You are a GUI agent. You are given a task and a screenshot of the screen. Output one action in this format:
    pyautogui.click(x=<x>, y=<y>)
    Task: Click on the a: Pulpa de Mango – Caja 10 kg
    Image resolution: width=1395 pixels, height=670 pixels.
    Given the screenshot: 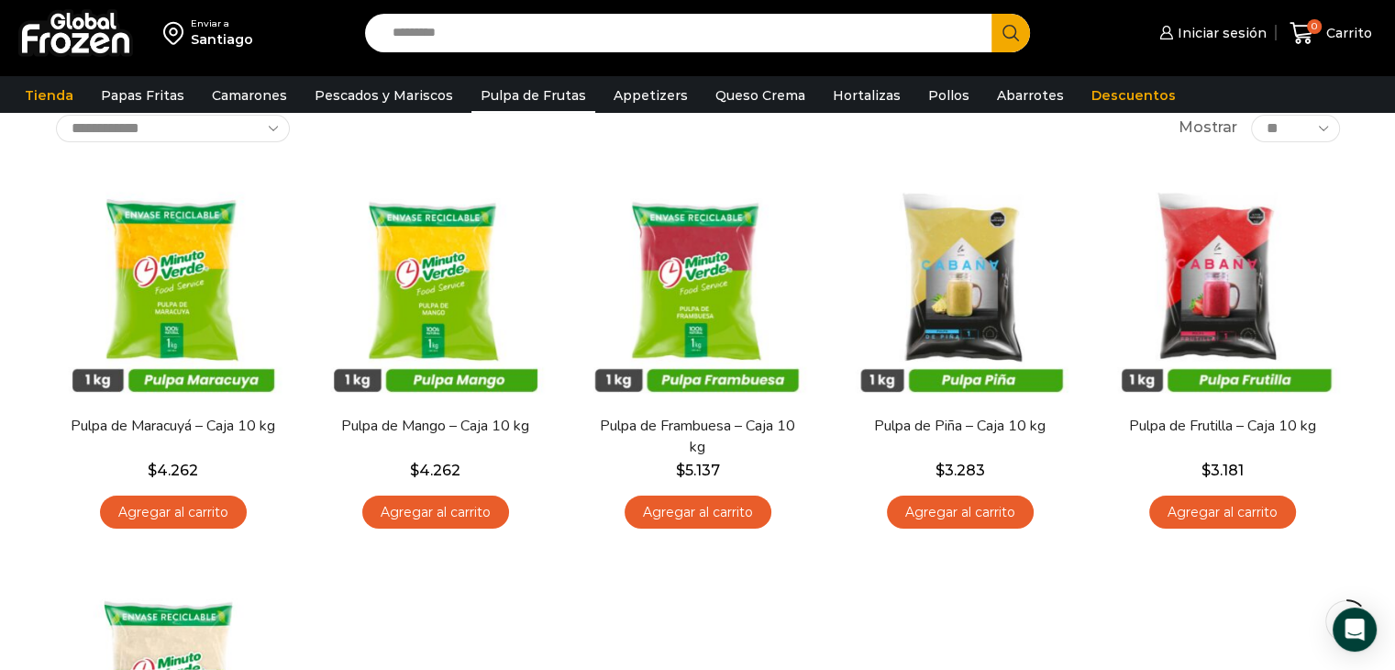 What is the action you would take?
    pyautogui.click(x=435, y=426)
    